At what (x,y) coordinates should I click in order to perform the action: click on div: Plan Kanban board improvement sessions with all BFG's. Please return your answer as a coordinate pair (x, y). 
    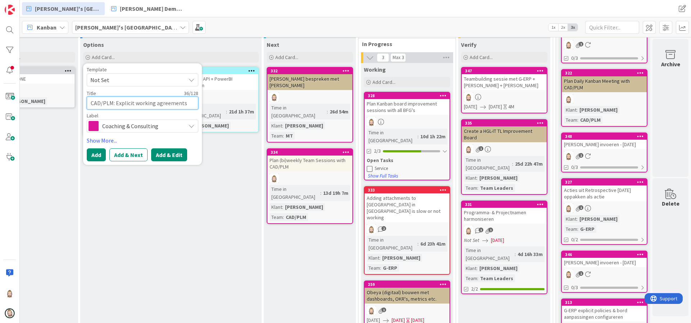
    Looking at the image, I should click on (407, 107).